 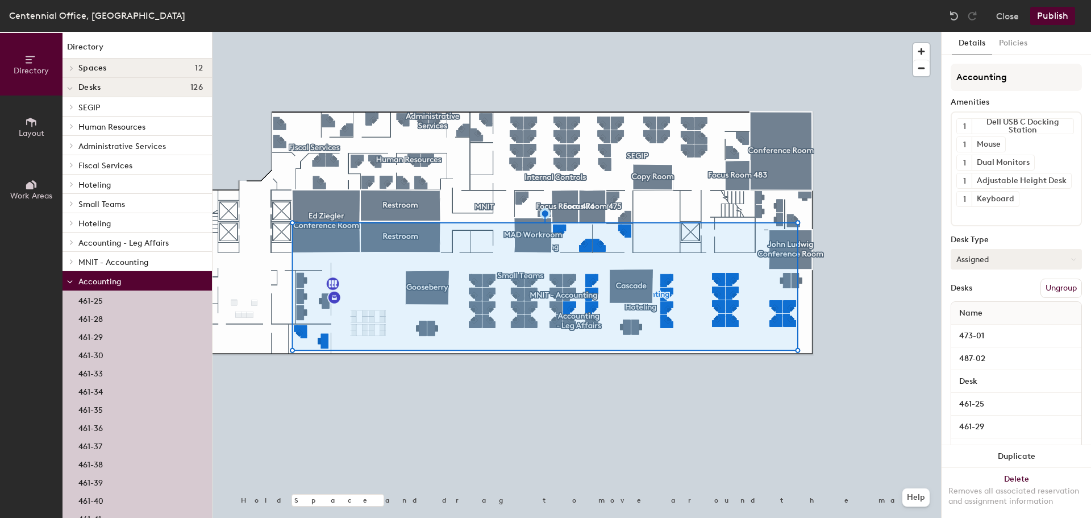 What do you see at coordinates (137, 49) in the screenshot?
I see `h1: Directory` at bounding box center [137, 49].